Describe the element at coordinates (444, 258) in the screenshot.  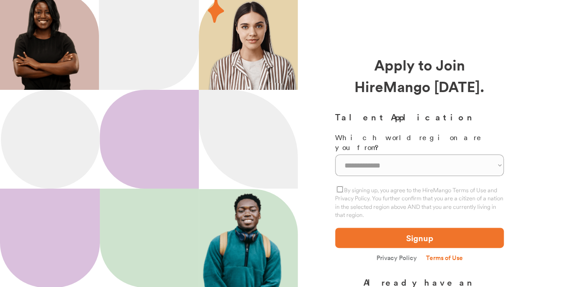
I see `a: Terms of Use` at that location.